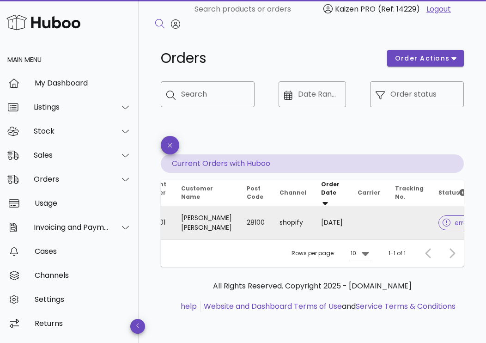  I want to click on button: order actions, so click(426, 58).